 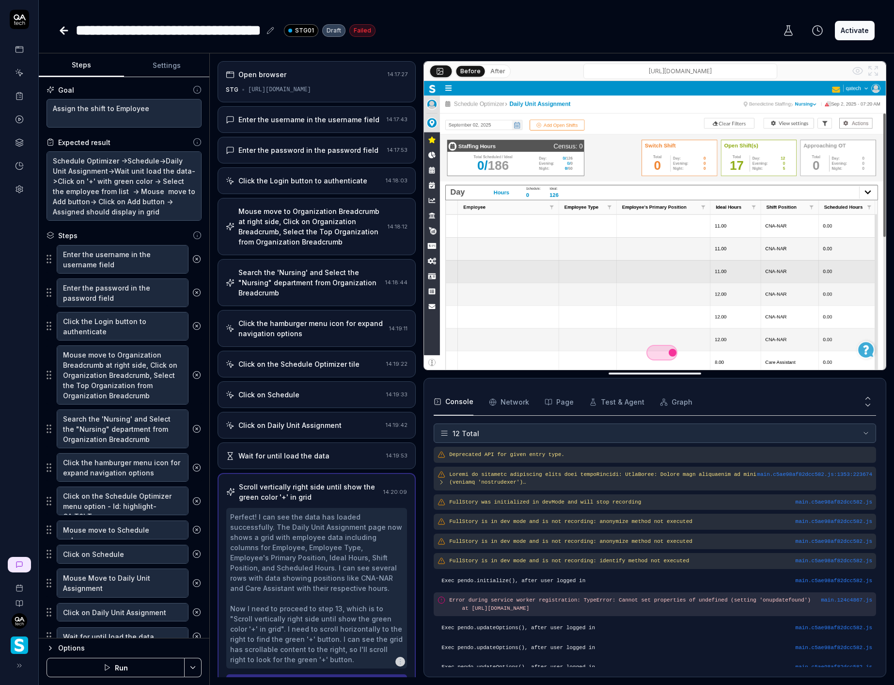 I want to click on button: Console, so click(x=454, y=402).